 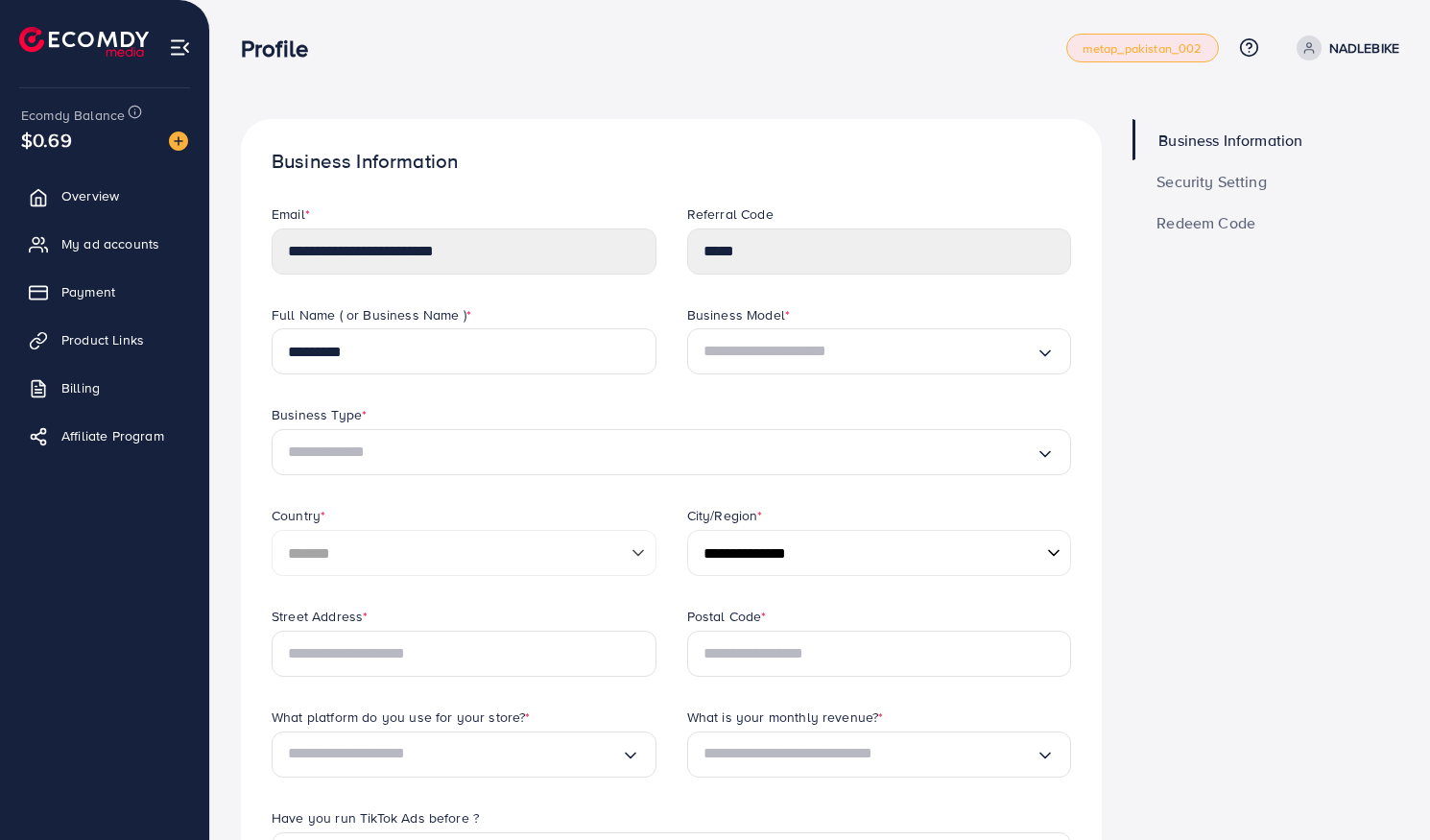 I want to click on label: Full Name ( or Business Name ), so click(x=371, y=314).